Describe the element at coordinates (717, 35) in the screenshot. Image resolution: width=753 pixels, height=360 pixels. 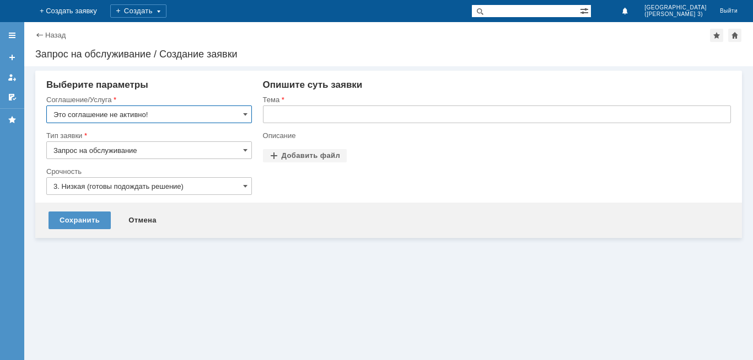
I see `div: Добавить в избранное` at that location.